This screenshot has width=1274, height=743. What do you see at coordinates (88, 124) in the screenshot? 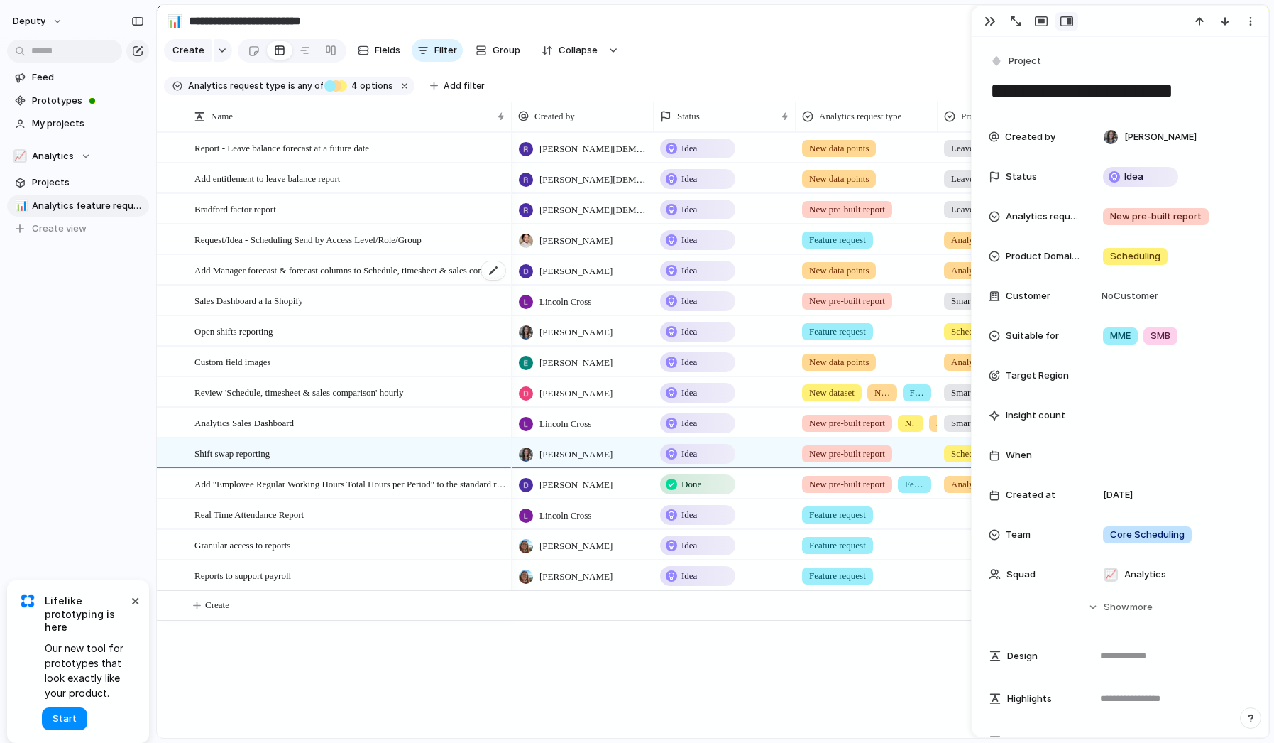
I see `span: My projects` at bounding box center [88, 124].